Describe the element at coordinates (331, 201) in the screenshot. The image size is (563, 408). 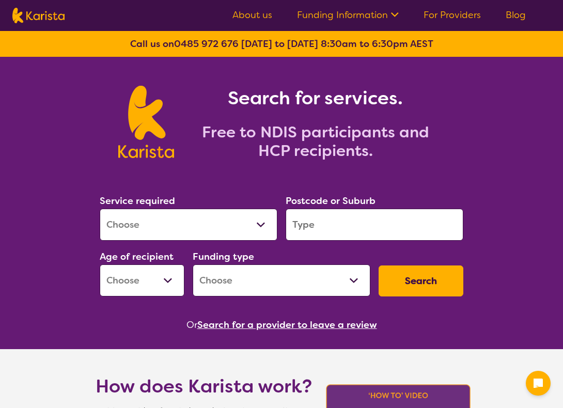
I see `label: Postcode or Suburb` at that location.